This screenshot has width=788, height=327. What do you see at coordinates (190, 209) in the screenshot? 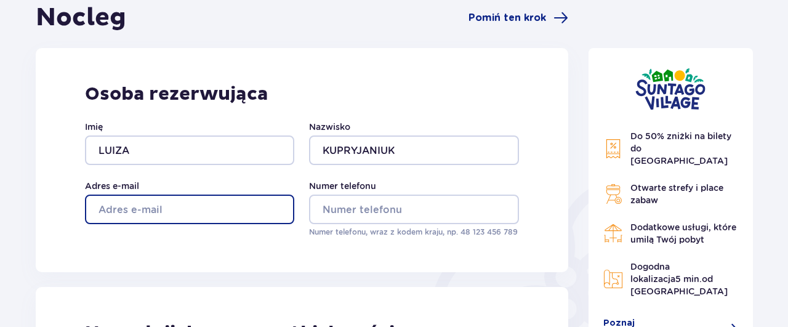
I see `input: Adres e-mail` at bounding box center [190, 209].